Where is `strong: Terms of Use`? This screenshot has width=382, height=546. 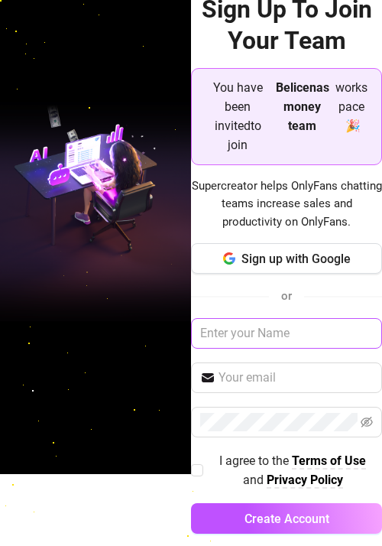 strong: Terms of Use is located at coordinates (329, 460).